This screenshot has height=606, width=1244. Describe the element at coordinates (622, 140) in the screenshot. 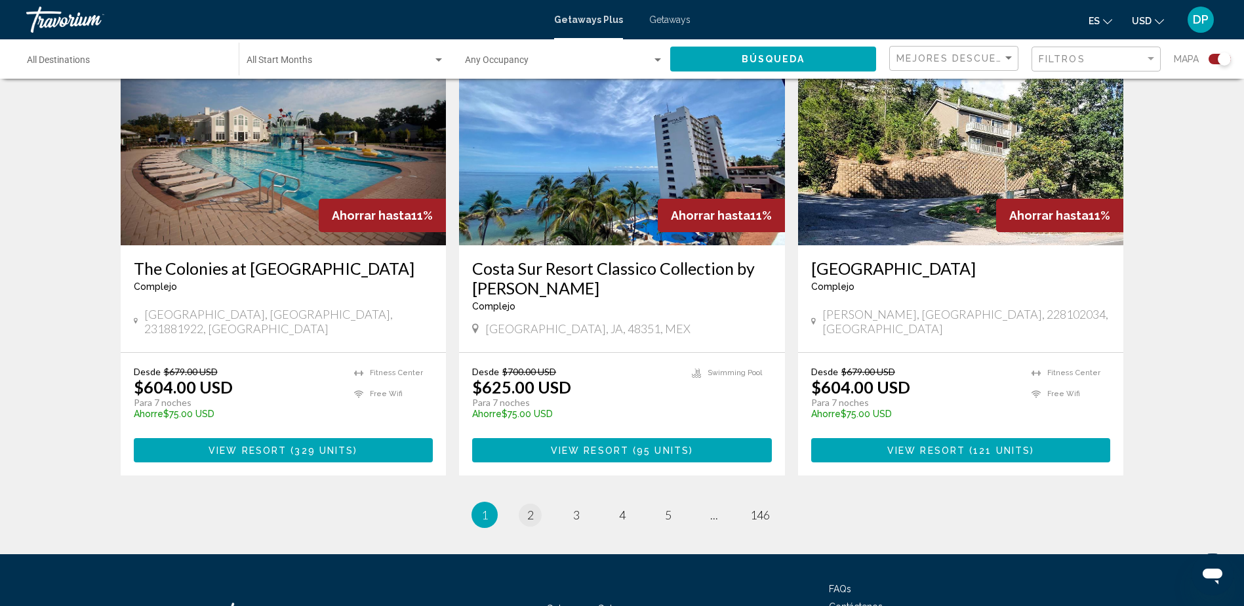

I see `img: ii_cva1.jpg` at that location.